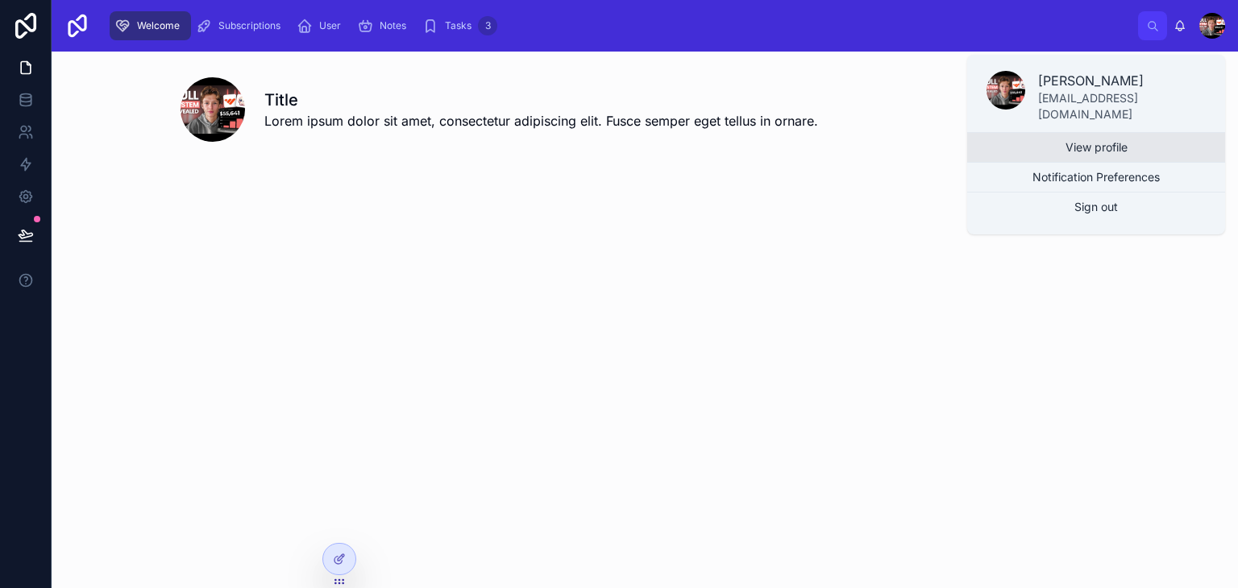  Describe the element at coordinates (458, 26) in the screenshot. I see `span: Tasks` at that location.